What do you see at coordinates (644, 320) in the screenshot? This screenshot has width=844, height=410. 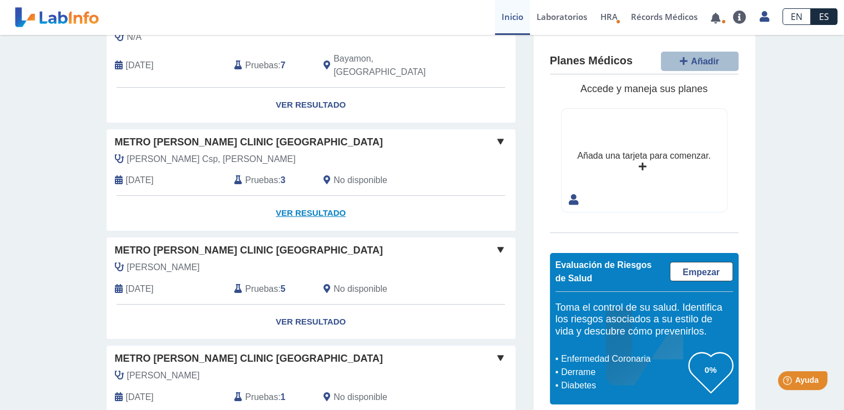 I see `h5: Toma el control de su salud. Identifica los riesgos asociados a su estilo de vida y descubre cómo...` at bounding box center [644, 320].